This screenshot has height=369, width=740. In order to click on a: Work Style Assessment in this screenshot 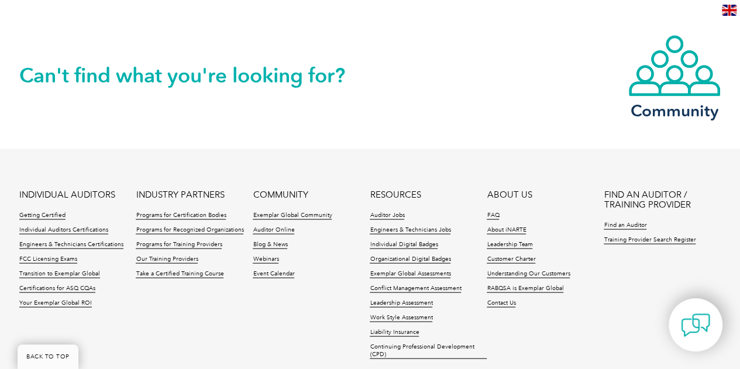, I will do `click(401, 318)`.